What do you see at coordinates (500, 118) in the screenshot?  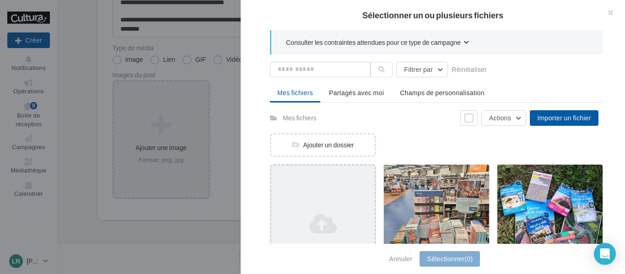 I see `span: Actions` at bounding box center [500, 118].